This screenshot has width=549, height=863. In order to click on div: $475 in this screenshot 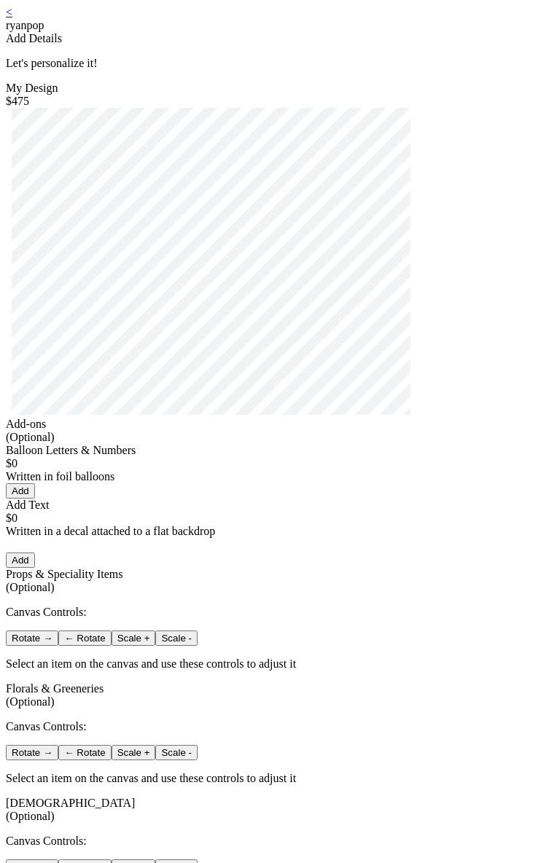, I will do `click(274, 101)`.